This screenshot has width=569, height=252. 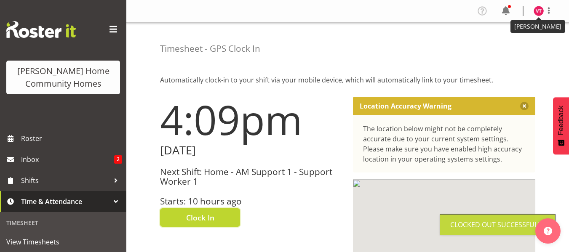 I want to click on img: vanessa-thornley8527.jpg, so click(x=538, y=11).